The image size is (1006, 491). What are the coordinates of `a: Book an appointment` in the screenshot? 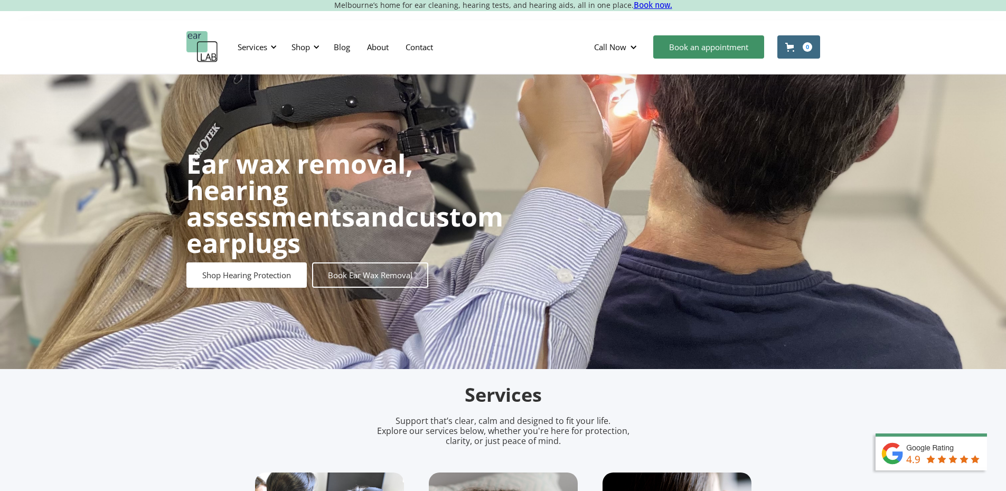 It's located at (709, 47).